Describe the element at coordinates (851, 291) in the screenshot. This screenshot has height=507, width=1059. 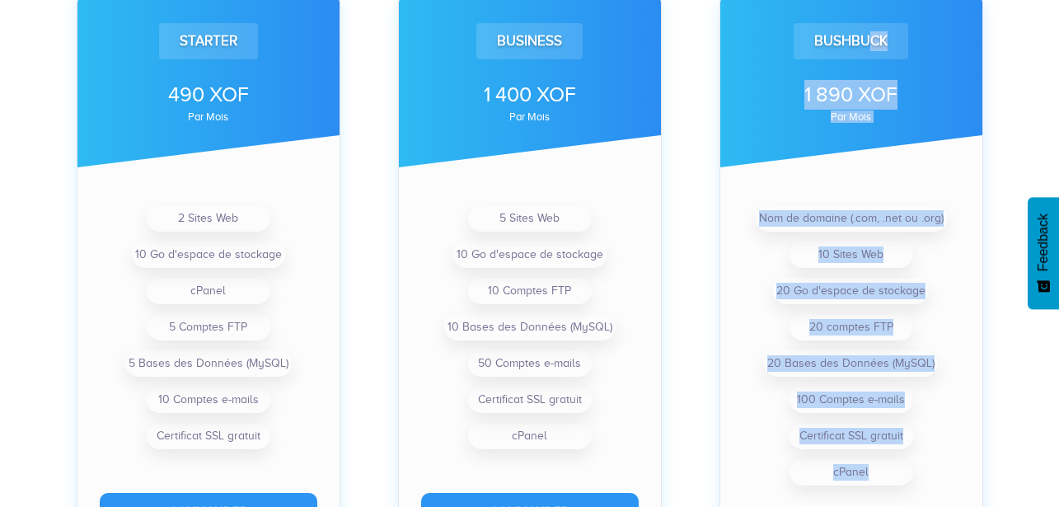
I see `li: 20 Go d'espace de stockage` at that location.